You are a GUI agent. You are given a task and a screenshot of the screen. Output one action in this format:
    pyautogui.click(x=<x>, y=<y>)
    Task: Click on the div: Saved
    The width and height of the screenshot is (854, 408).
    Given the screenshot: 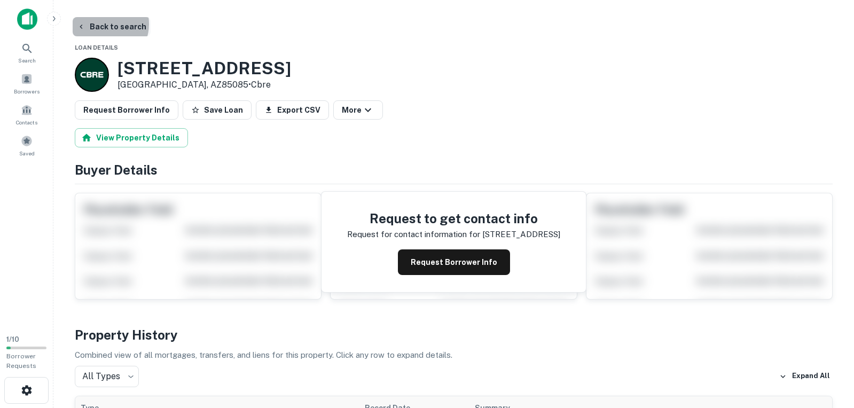 What is the action you would take?
    pyautogui.click(x=27, y=145)
    